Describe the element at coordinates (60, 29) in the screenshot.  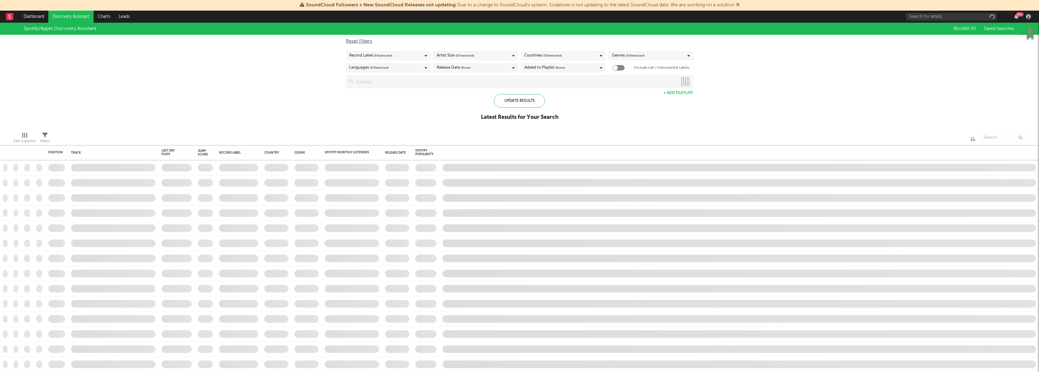
I see `div: Spotify/Apple Discovery Assistant` at that location.